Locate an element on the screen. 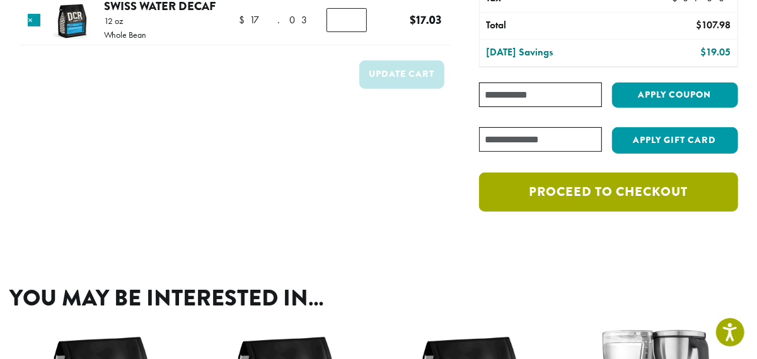 This screenshot has height=359, width=757. p: Whole Bean is located at coordinates (125, 35).